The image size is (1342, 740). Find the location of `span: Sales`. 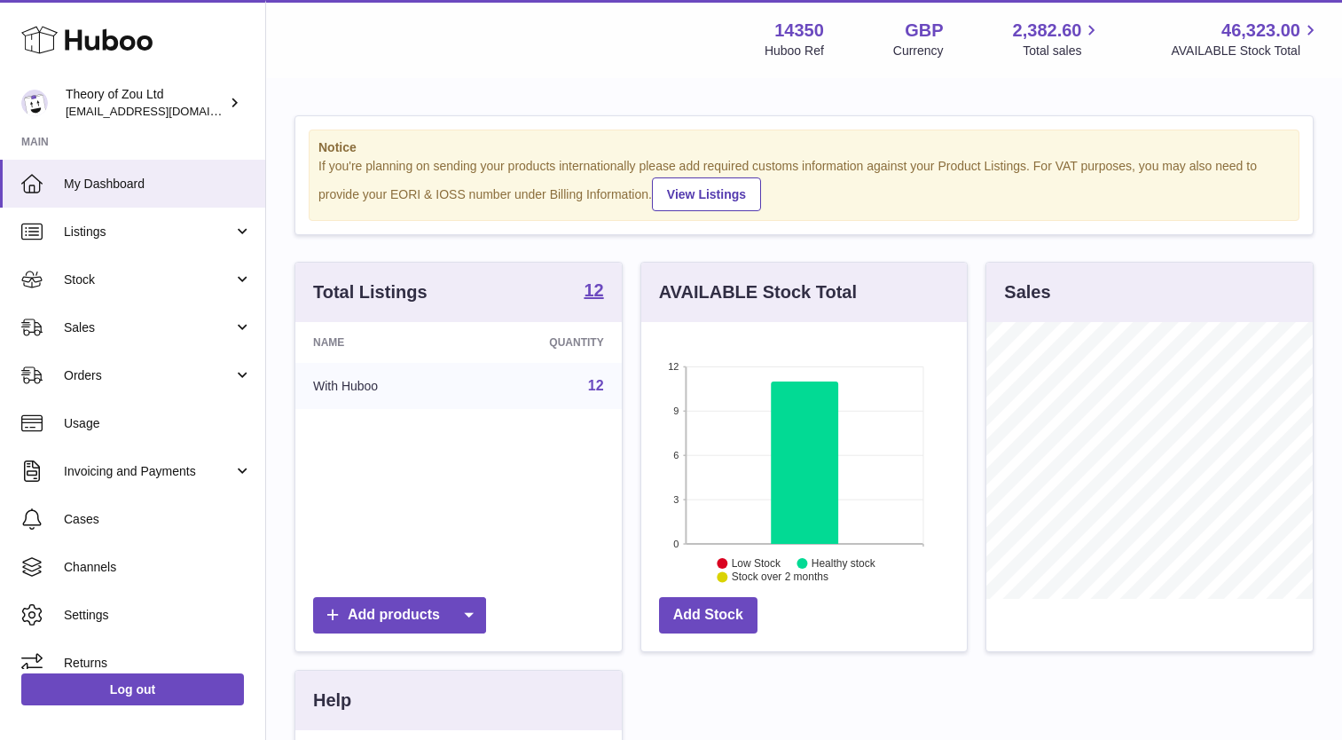

span: Sales is located at coordinates (148, 327).